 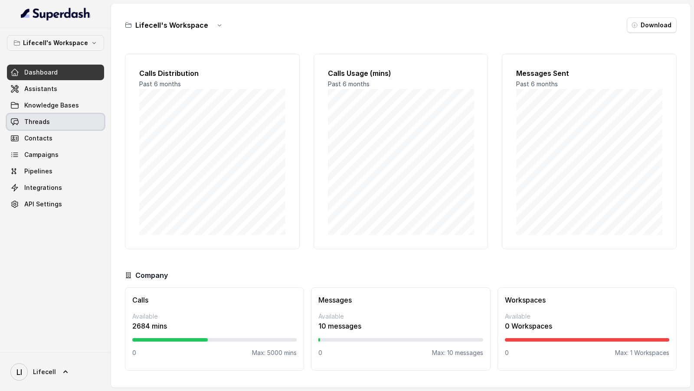 What do you see at coordinates (652, 25) in the screenshot?
I see `button: Download` at bounding box center [652, 25].